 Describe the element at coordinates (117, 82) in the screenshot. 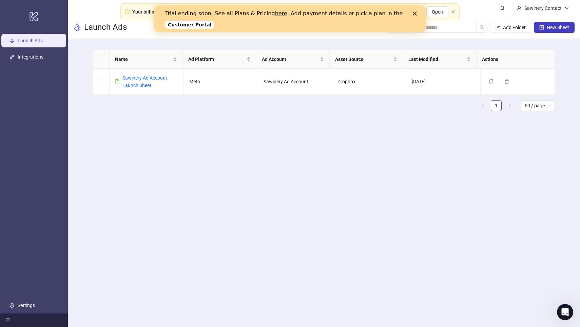

I see `span: file` at that location.